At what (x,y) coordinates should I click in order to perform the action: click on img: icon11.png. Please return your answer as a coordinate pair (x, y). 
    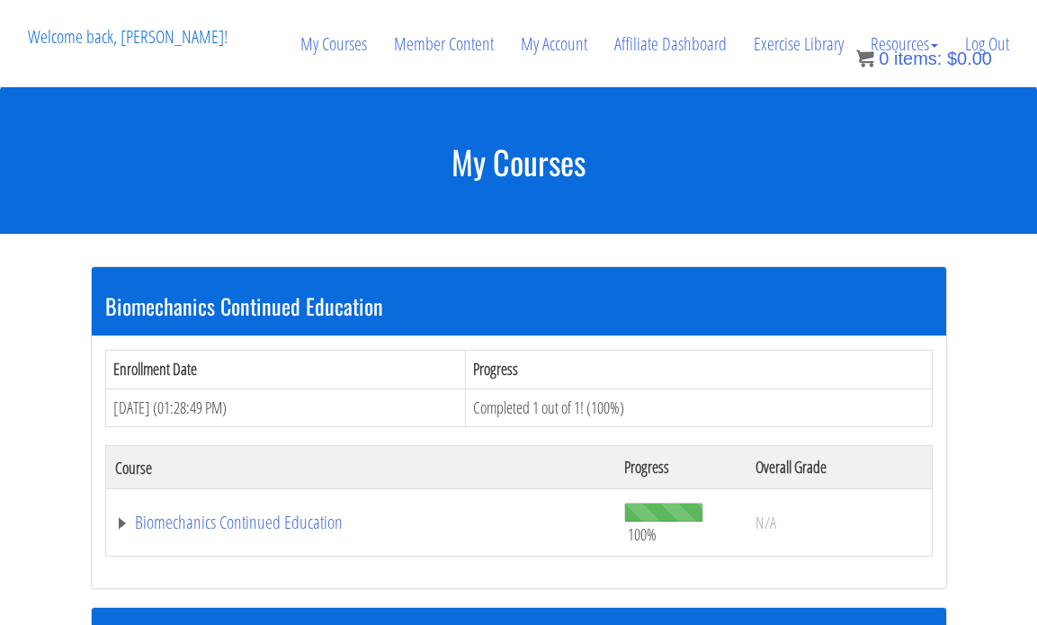
    Looking at the image, I should click on (865, 58).